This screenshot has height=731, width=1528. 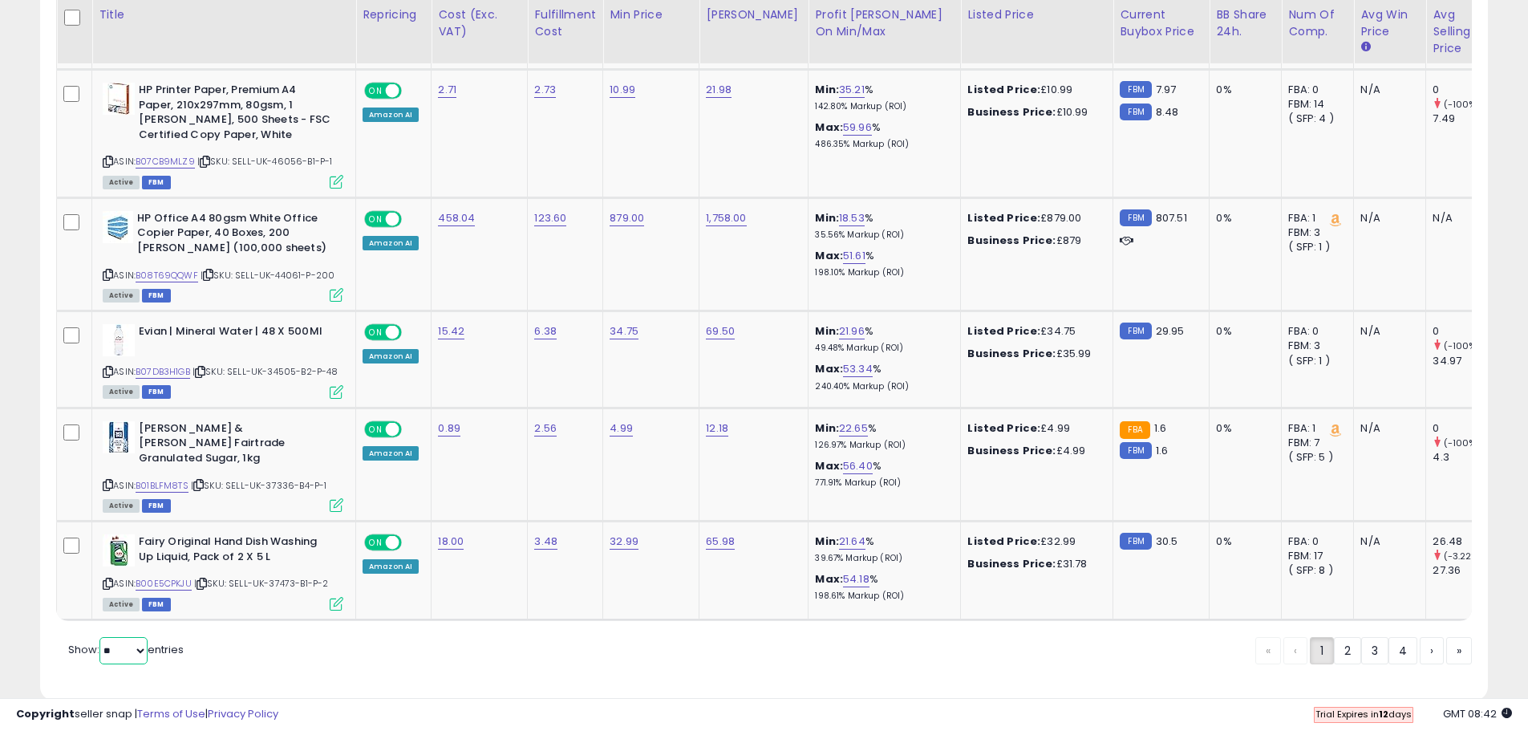 I want to click on a: B08T69QQWF, so click(x=167, y=275).